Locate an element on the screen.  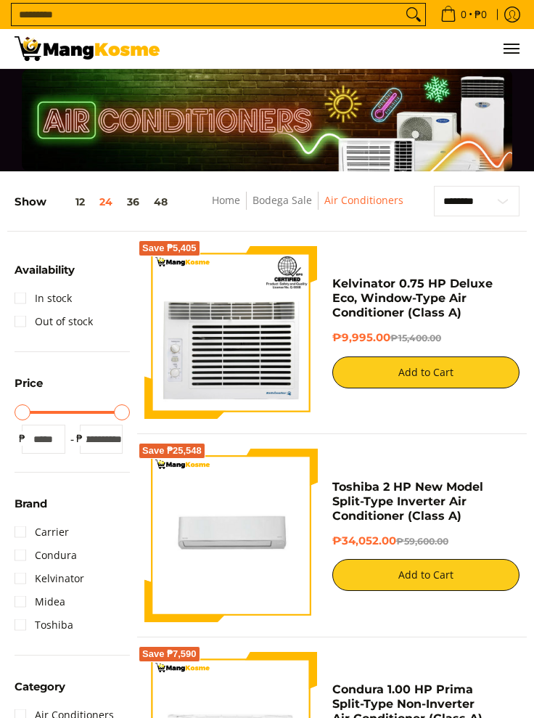
span: Save ₱7,590 is located at coordinates (169, 654).